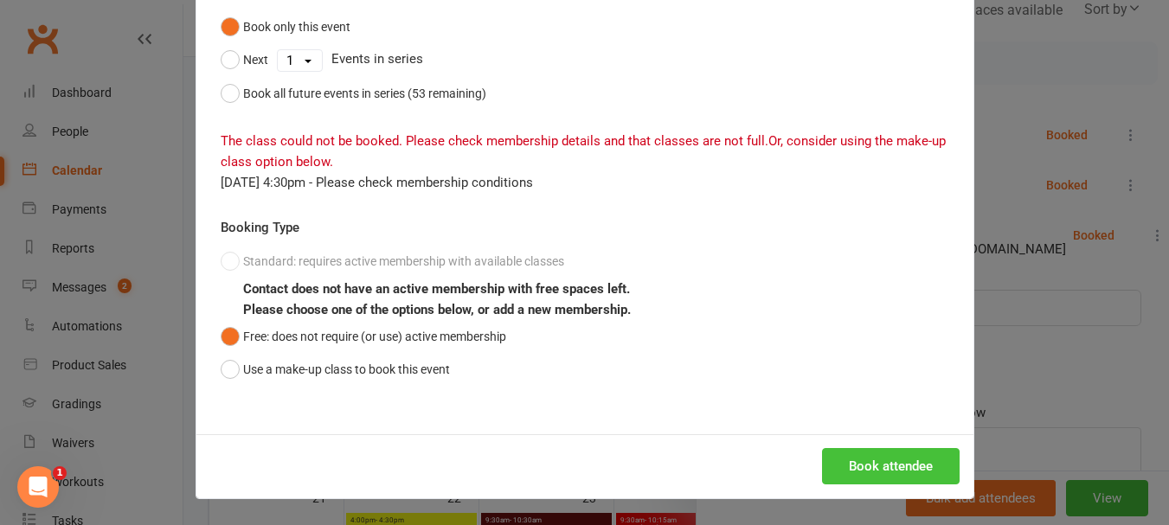  What do you see at coordinates (244, 60) in the screenshot?
I see `button: Next` at bounding box center [244, 60].